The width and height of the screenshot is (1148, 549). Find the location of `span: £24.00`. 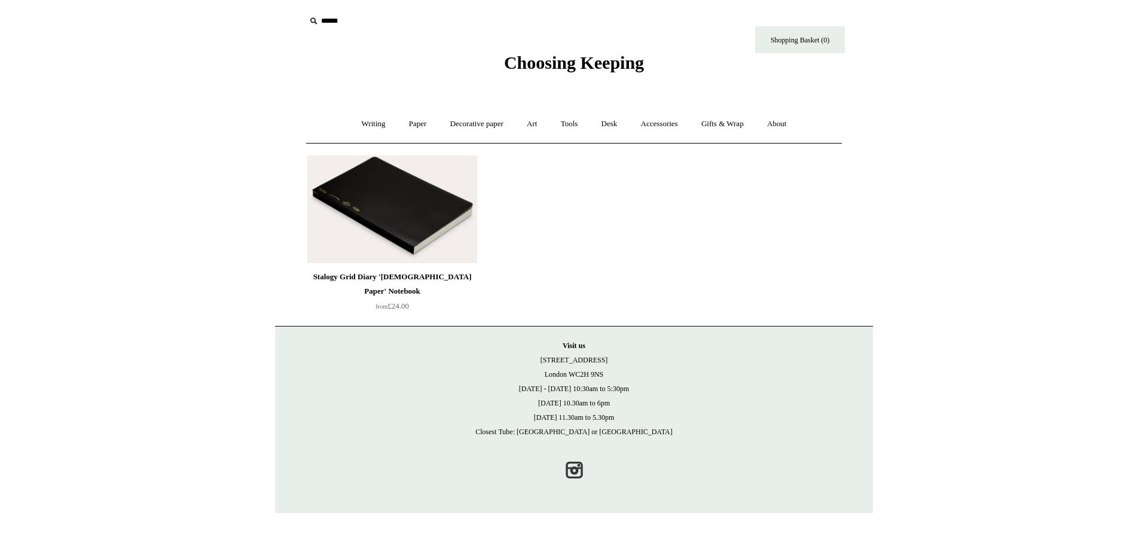

span: £24.00 is located at coordinates (392, 306).